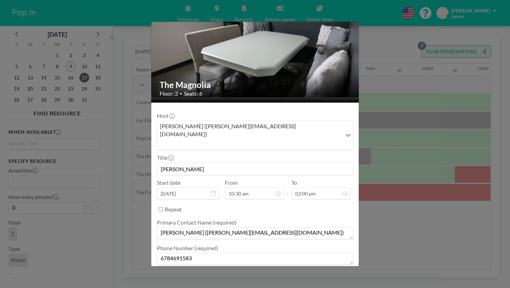 The width and height of the screenshot is (510, 288). I want to click on div: Search for option, so click(255, 135).